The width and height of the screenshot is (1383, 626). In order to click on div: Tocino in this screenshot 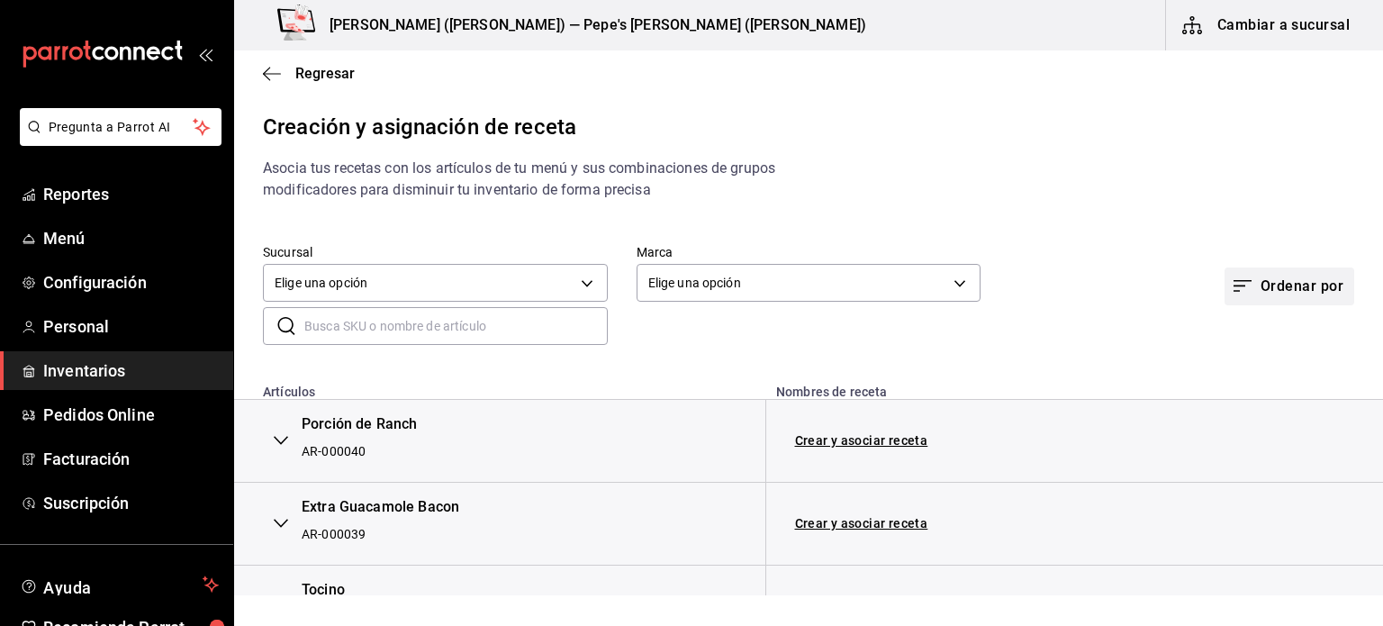, I will do `click(333, 590)`.